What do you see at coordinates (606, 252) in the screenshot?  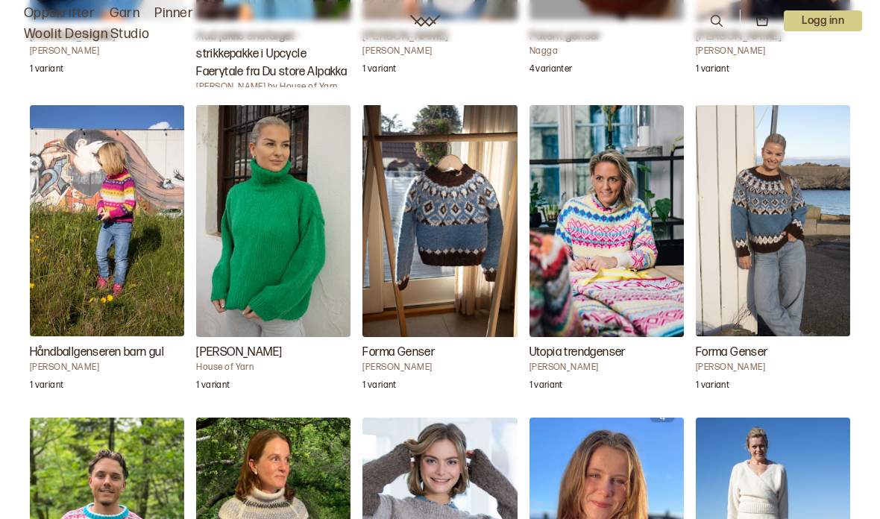 I see `a: Utopia trendgenser` at bounding box center [606, 252].